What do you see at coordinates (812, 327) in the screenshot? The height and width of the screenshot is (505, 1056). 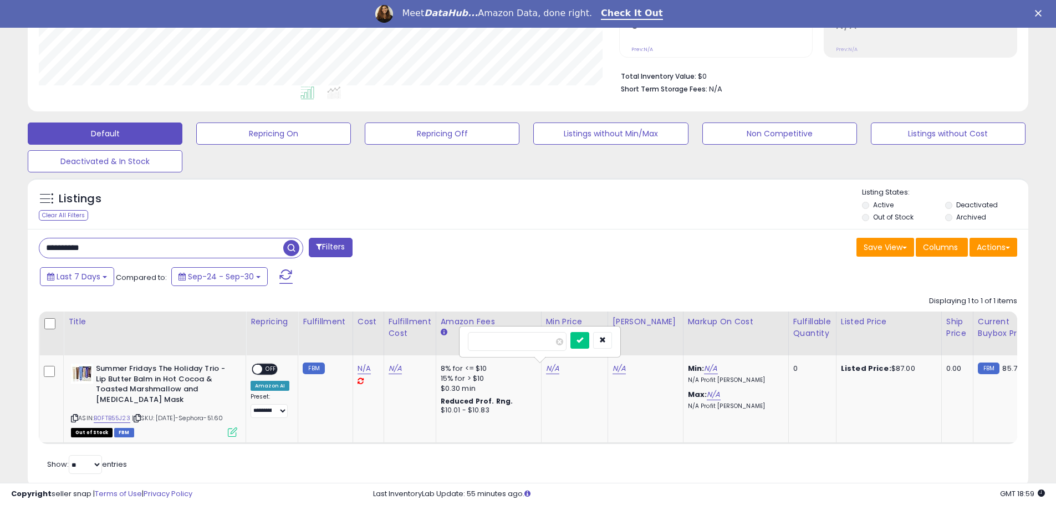 I see `div: Fulfillable Quantity` at bounding box center [812, 327].